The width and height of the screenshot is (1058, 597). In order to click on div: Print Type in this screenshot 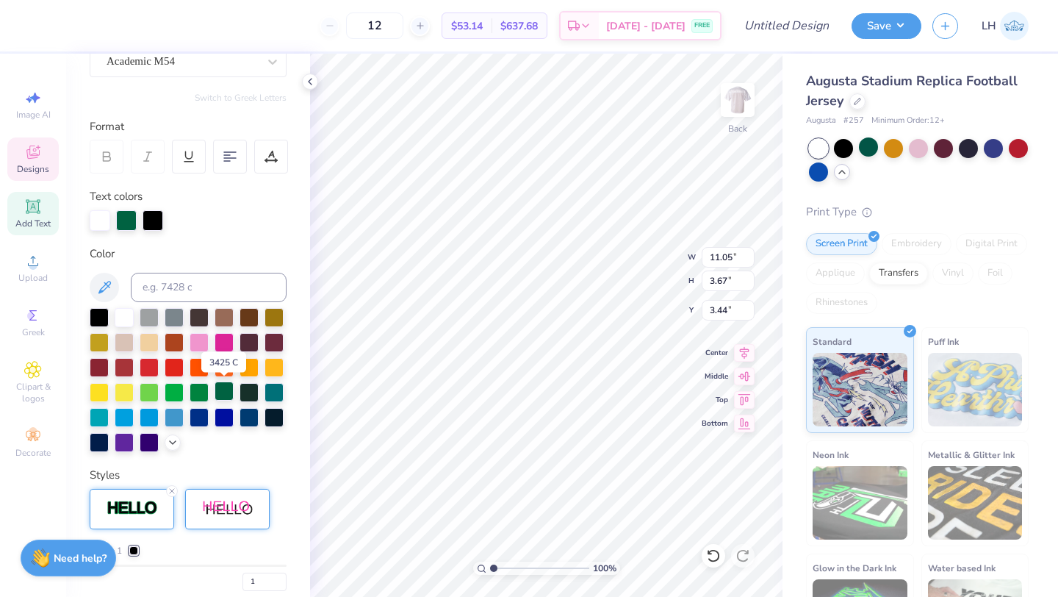, I will do `click(917, 212)`.